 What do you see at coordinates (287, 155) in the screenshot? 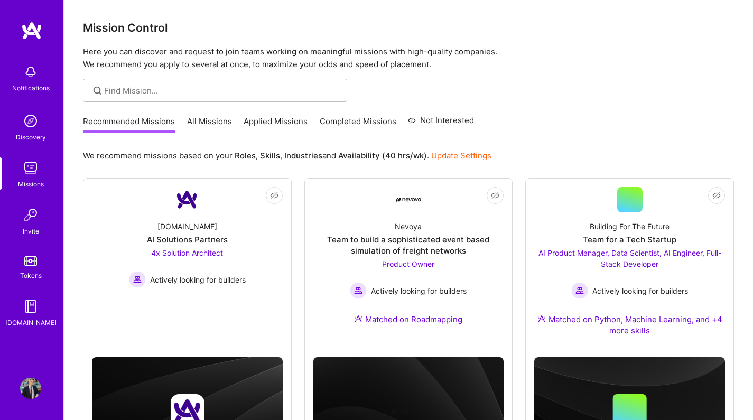
I see `p: We recommend missions based on your , , and .` at bounding box center [287, 155].